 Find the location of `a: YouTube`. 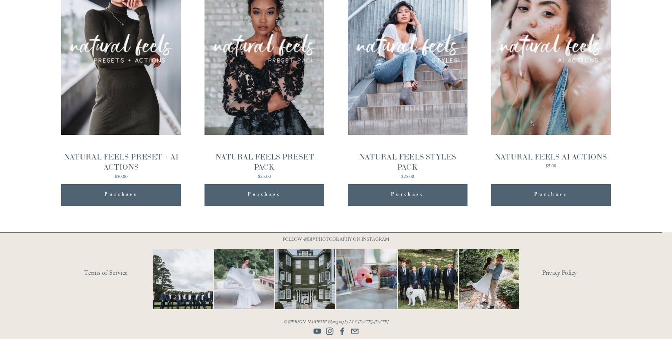

a: YouTube is located at coordinates (317, 332).